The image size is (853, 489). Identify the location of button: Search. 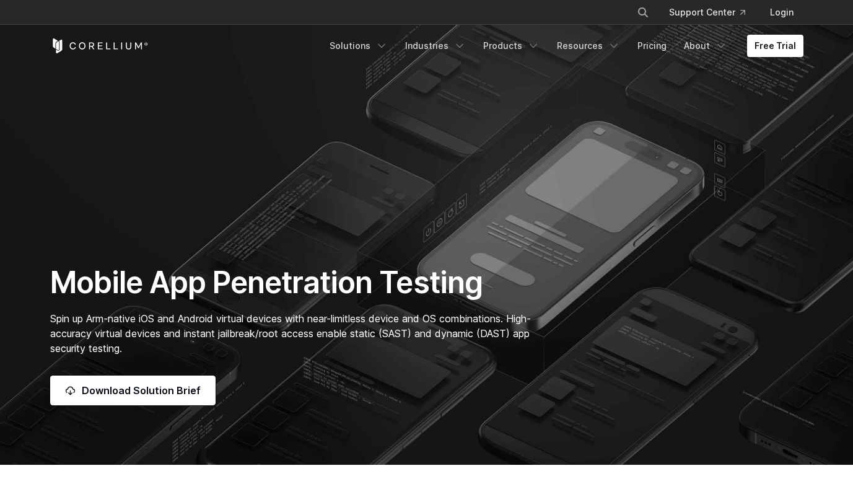
(643, 12).